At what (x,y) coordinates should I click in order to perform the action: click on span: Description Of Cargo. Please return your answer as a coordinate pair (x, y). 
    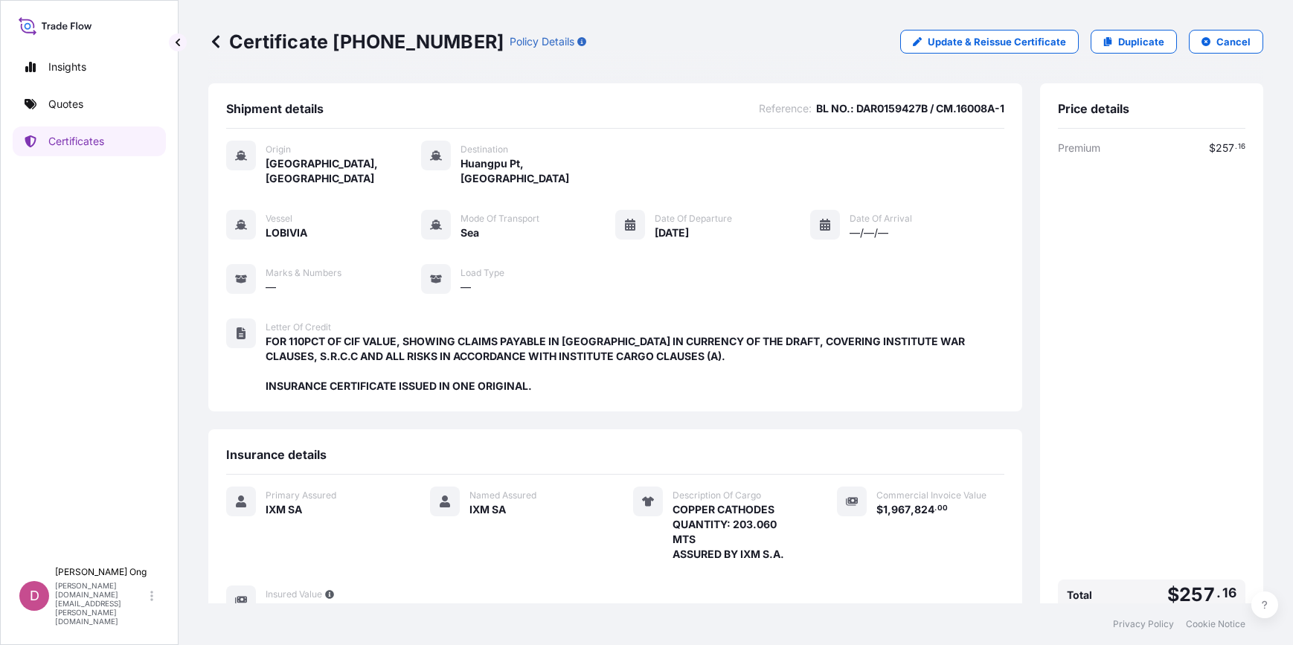
    Looking at the image, I should click on (716, 496).